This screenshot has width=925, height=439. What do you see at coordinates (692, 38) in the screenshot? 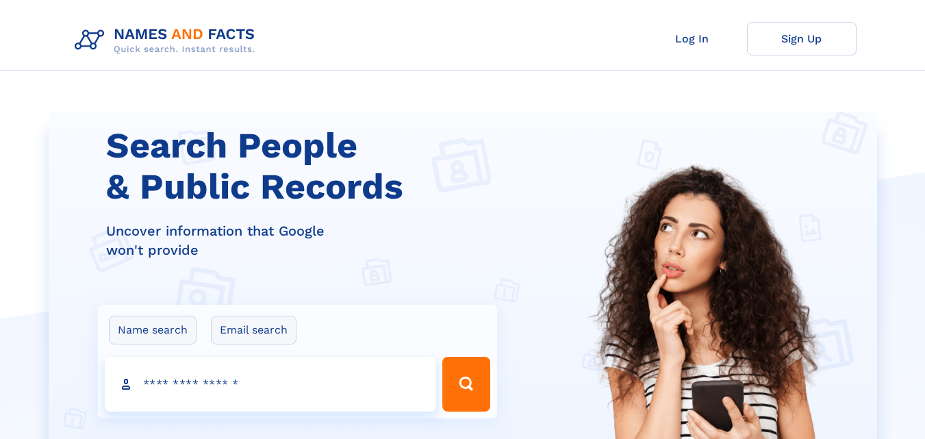
I see `a: Log In` at bounding box center [692, 38].